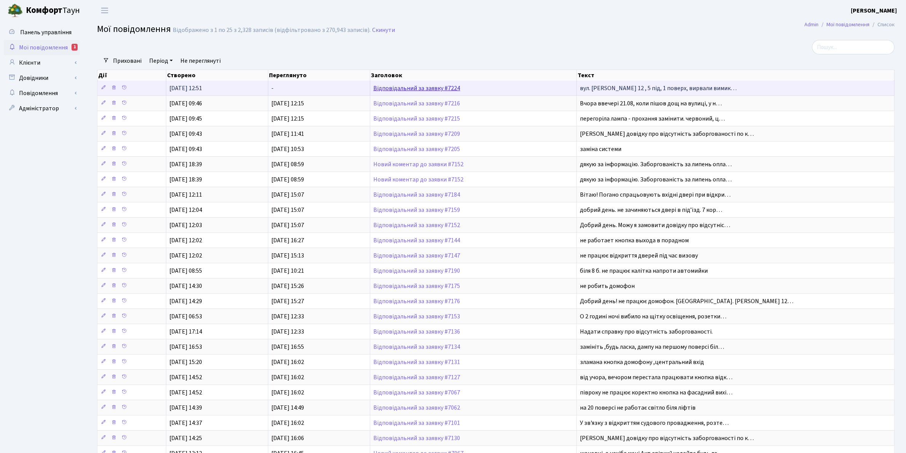  I want to click on span: Таун, so click(53, 11).